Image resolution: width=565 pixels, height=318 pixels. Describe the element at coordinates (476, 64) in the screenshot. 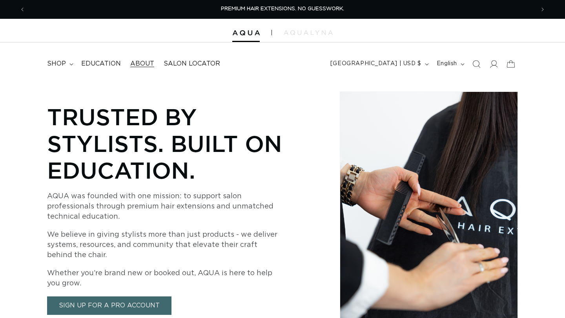

I see `summary: Search` at that location.